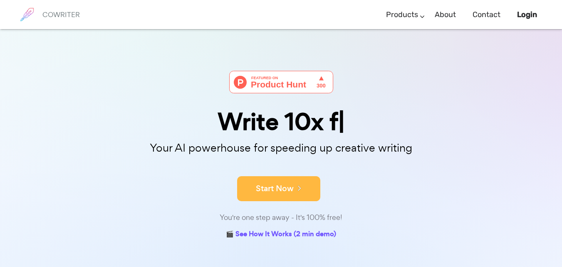  What do you see at coordinates (281, 148) in the screenshot?
I see `p: Your AI powerhouse for speeding up creative writing` at bounding box center [281, 148].